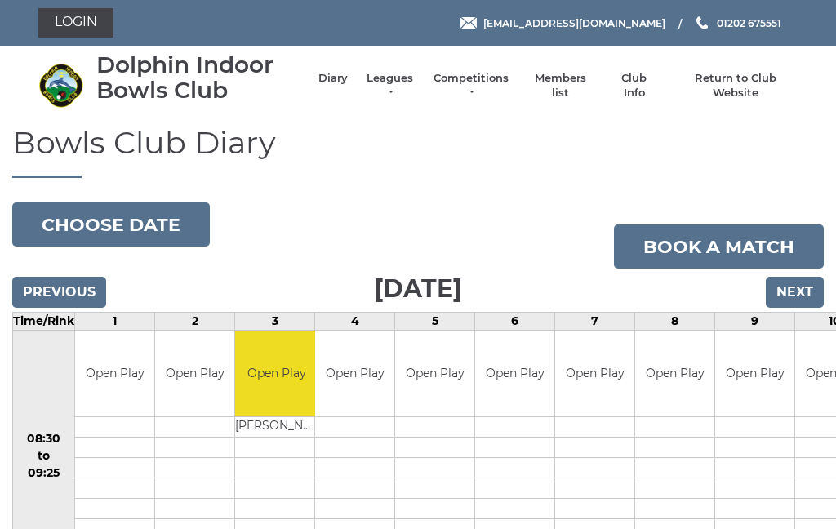 This screenshot has width=836, height=529. What do you see at coordinates (719, 247) in the screenshot?
I see `a: Book a match` at bounding box center [719, 247].